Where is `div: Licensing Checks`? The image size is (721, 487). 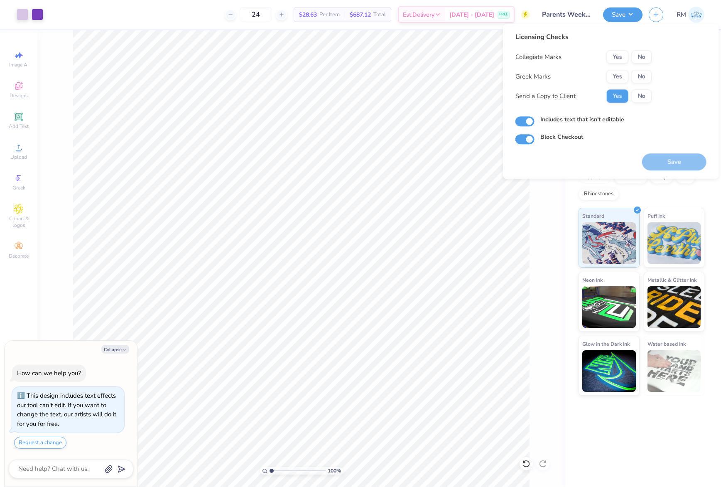
div: Licensing Checks is located at coordinates (584, 37).